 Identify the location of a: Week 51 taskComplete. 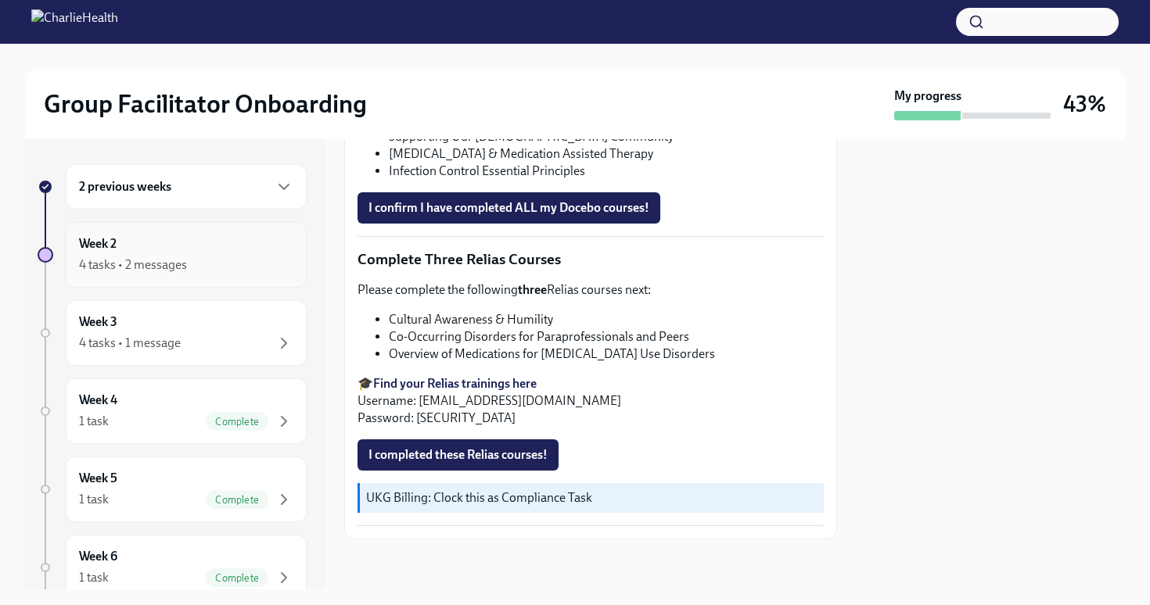
(172, 490).